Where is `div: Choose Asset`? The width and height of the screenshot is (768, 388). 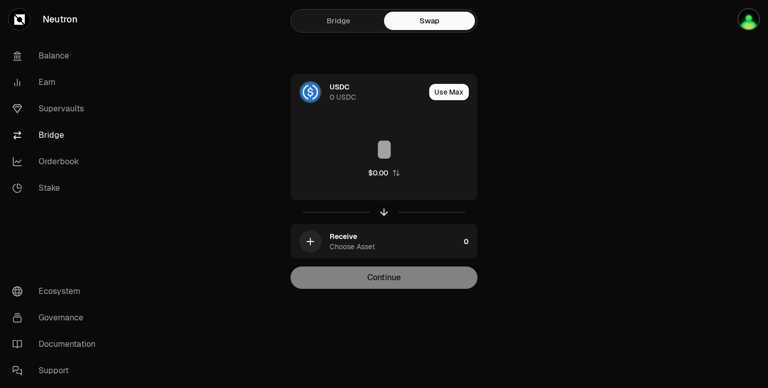 div: Choose Asset is located at coordinates (352, 246).